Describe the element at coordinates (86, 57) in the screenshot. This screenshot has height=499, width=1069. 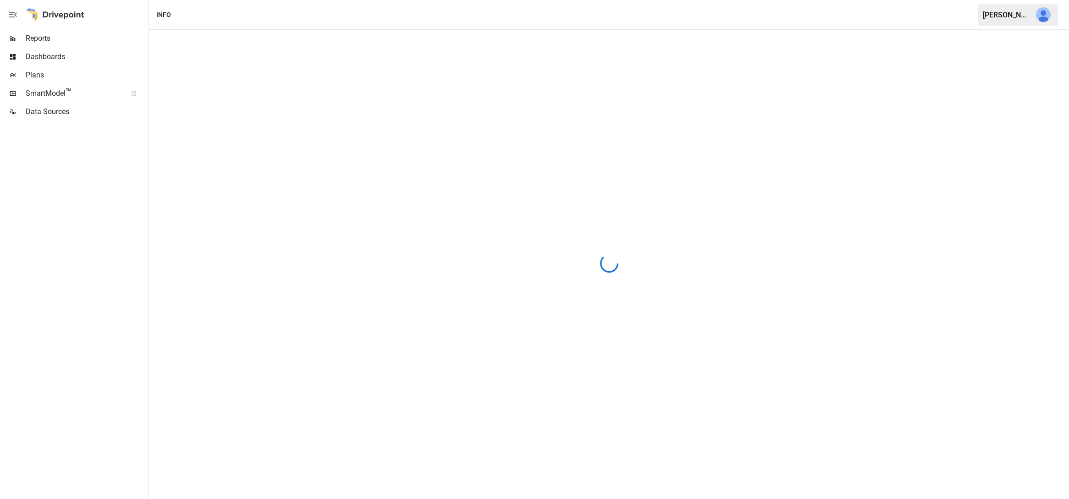
I see `span: Dashboards` at that location.